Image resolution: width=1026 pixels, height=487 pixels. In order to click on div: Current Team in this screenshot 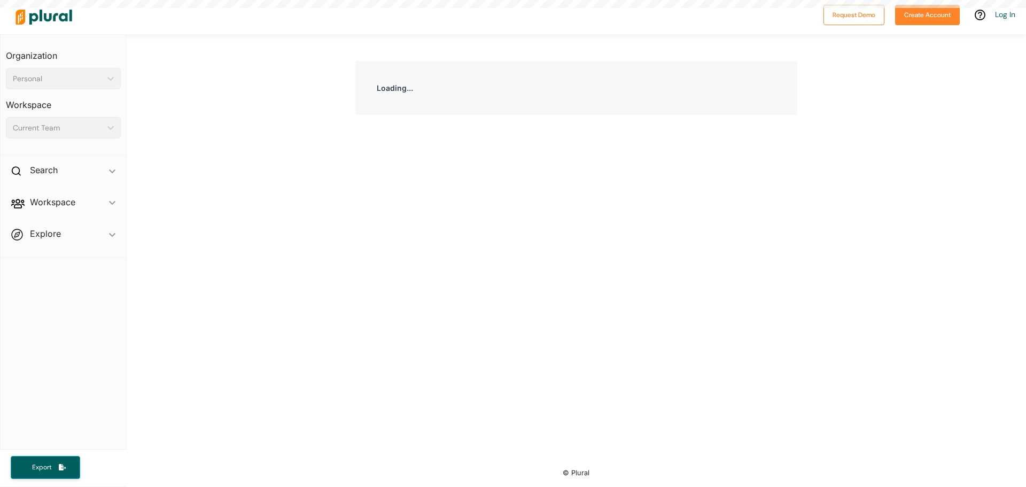, I will do `click(58, 128)`.